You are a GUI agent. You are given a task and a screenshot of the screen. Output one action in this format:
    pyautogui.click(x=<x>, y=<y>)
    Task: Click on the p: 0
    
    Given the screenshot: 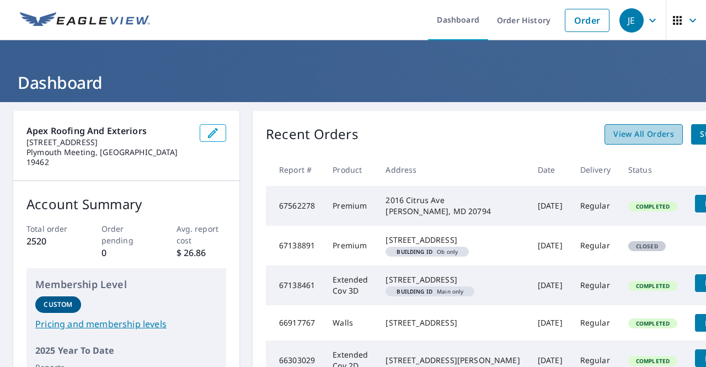 What is the action you would take?
    pyautogui.click(x=126, y=253)
    